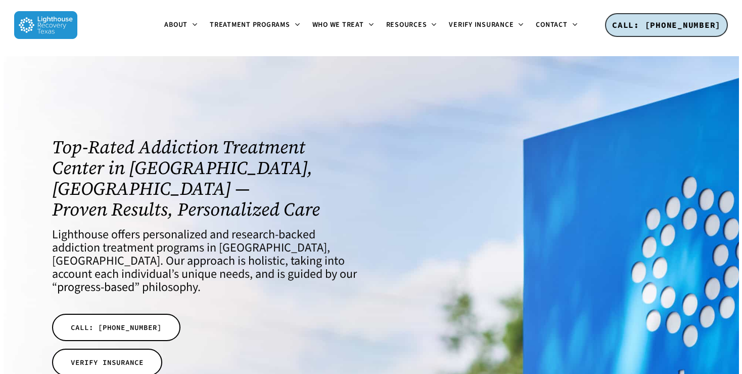  Describe the element at coordinates (255, 25) in the screenshot. I see `a: Treatment Programs` at that location.